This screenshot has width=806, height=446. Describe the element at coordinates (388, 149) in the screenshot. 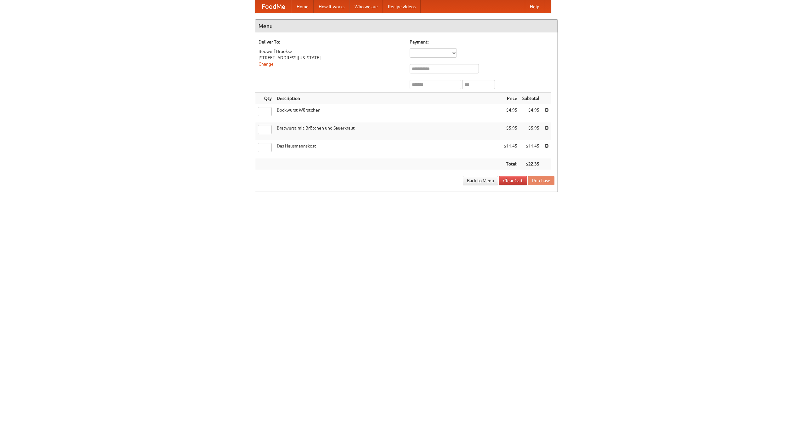

I see `td: Das Hausmannskost` at that location.